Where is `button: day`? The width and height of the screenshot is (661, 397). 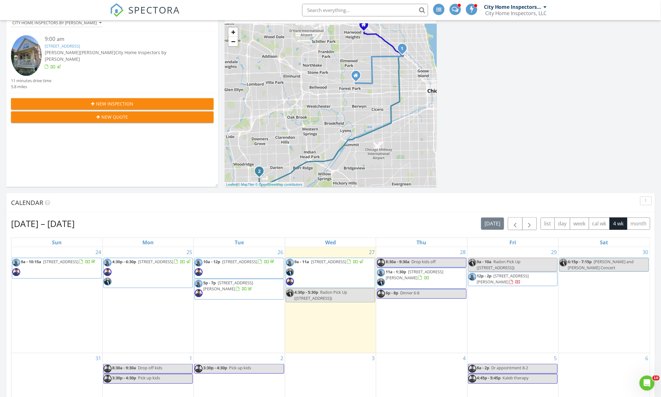 button: day is located at coordinates (562, 224).